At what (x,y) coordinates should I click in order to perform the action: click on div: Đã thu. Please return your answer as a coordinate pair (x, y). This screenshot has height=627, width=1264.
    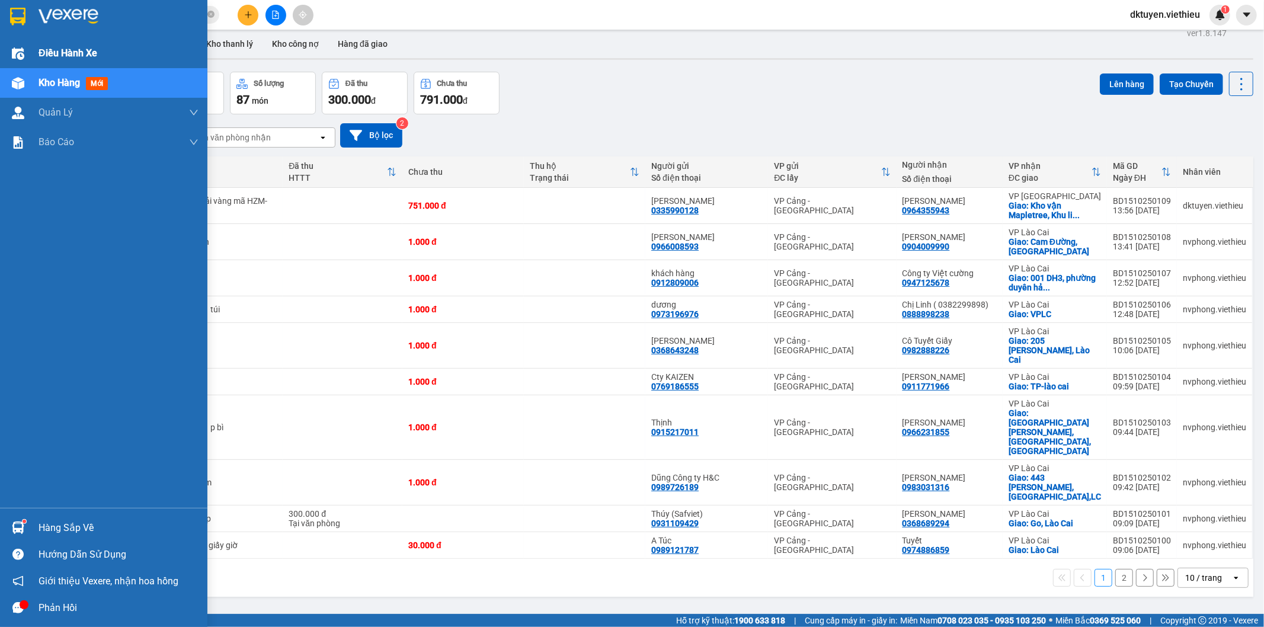
    Looking at the image, I should click on (356, 84).